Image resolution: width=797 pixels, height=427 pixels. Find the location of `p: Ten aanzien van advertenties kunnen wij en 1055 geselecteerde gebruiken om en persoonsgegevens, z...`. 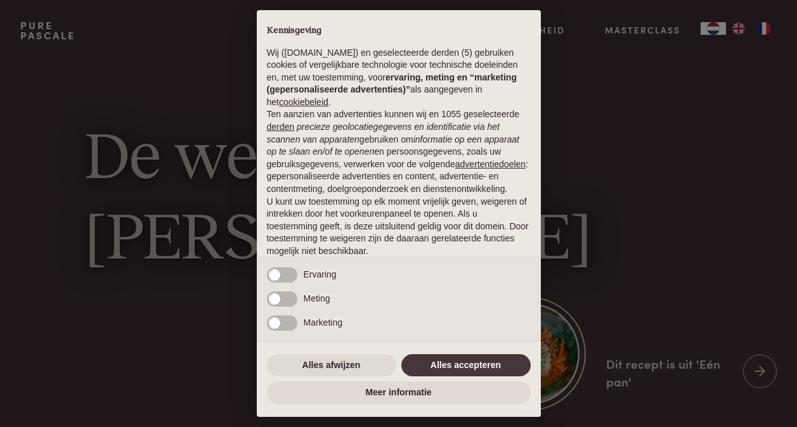

p: Ten aanzien van advertenties kunnen wij en 1055 geselecteerde gebruiken om en persoonsgegevens, z... is located at coordinates (399, 151).